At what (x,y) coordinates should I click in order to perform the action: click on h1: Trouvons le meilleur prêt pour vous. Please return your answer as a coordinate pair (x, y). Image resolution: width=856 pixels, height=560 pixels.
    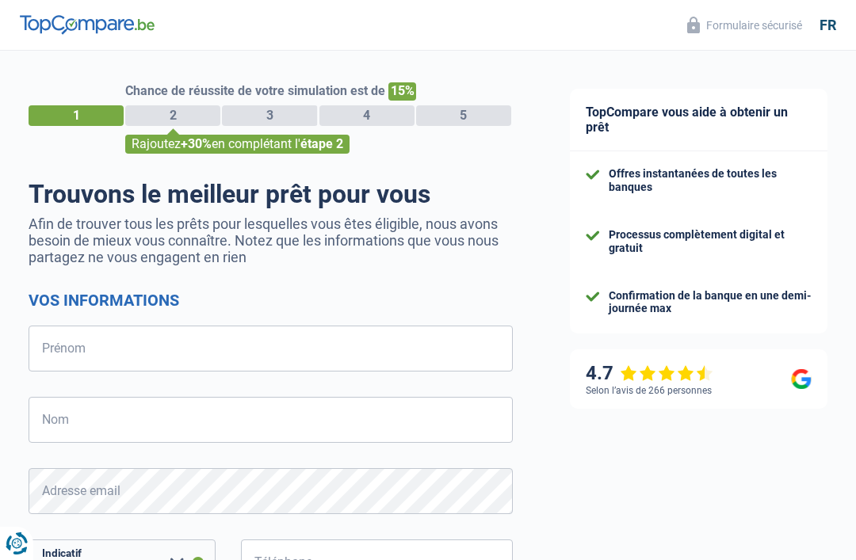
    Looking at the image, I should click on (270, 194).